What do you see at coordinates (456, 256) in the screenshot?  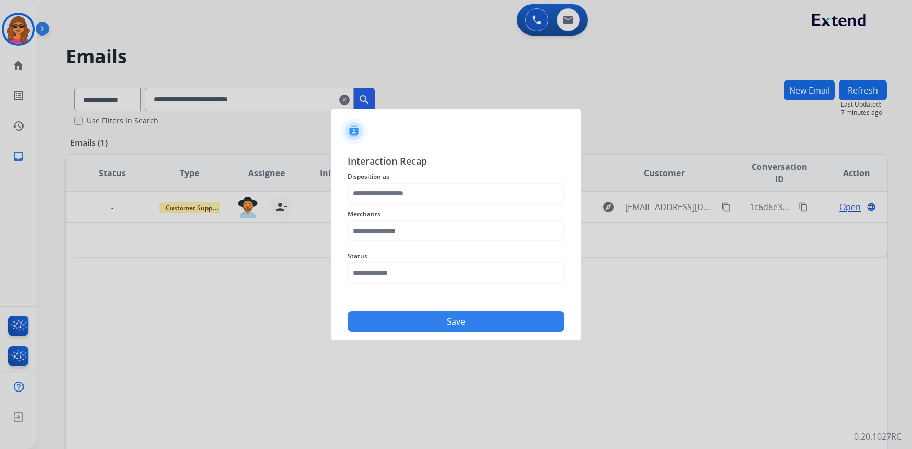 I see `span: Status` at bounding box center [456, 256].